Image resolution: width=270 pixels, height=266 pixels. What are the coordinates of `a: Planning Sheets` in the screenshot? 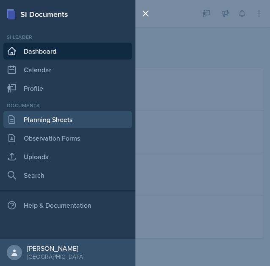 It's located at (68, 120).